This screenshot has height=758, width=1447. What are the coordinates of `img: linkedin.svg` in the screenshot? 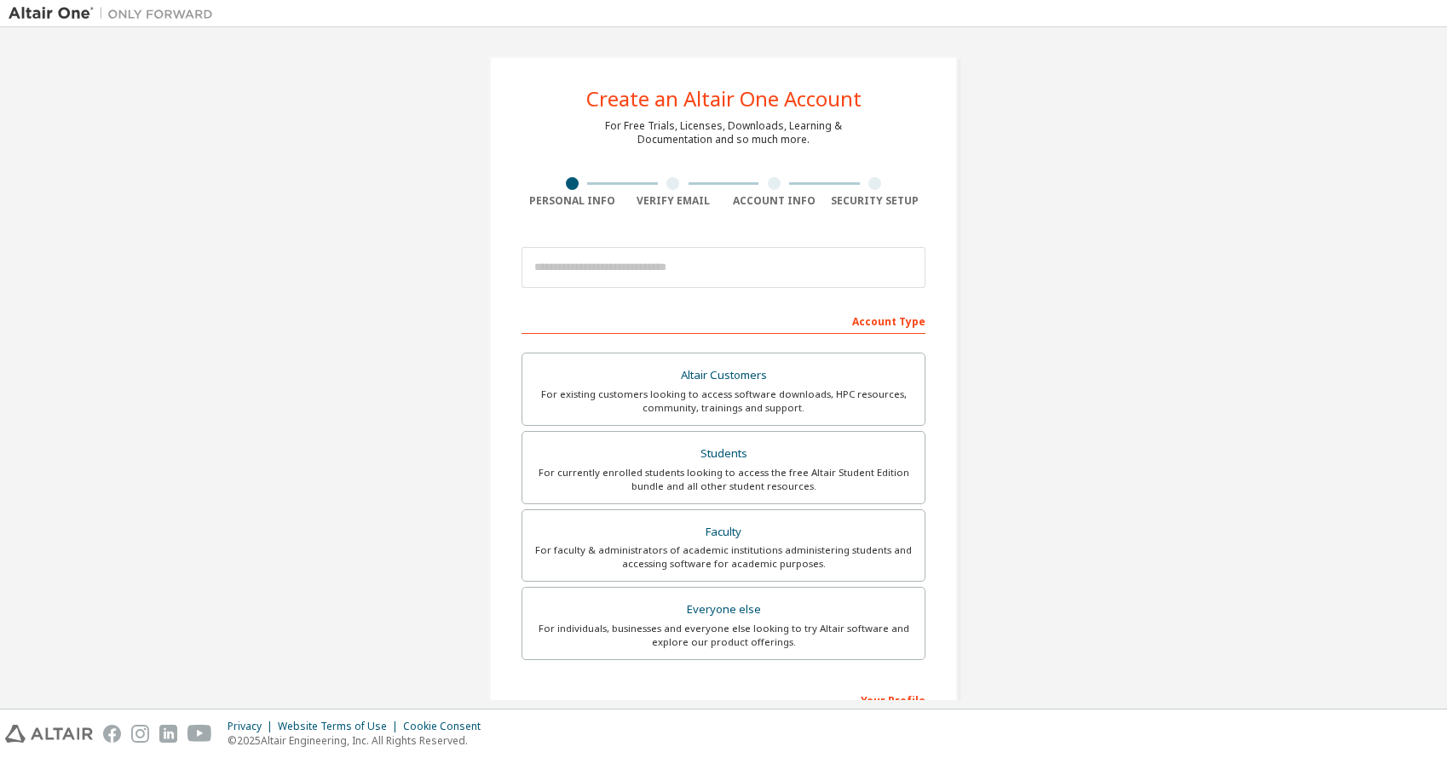 It's located at (168, 734).